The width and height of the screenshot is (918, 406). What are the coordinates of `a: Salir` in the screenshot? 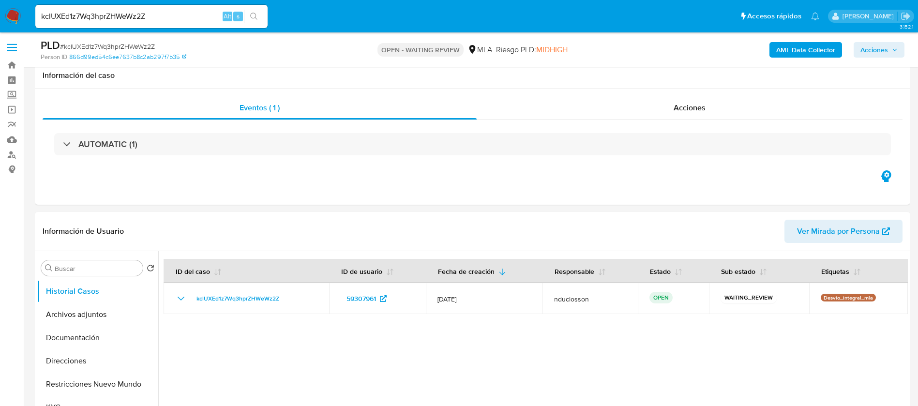 It's located at (906, 16).